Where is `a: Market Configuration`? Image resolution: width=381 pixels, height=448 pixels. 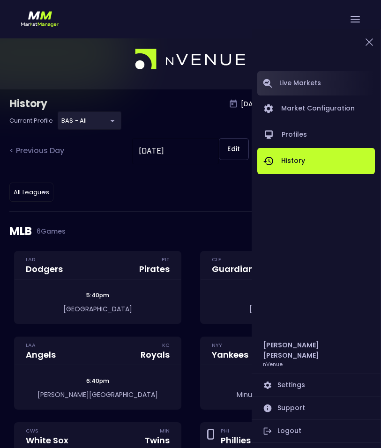
a: Market Configuration is located at coordinates (316, 109).